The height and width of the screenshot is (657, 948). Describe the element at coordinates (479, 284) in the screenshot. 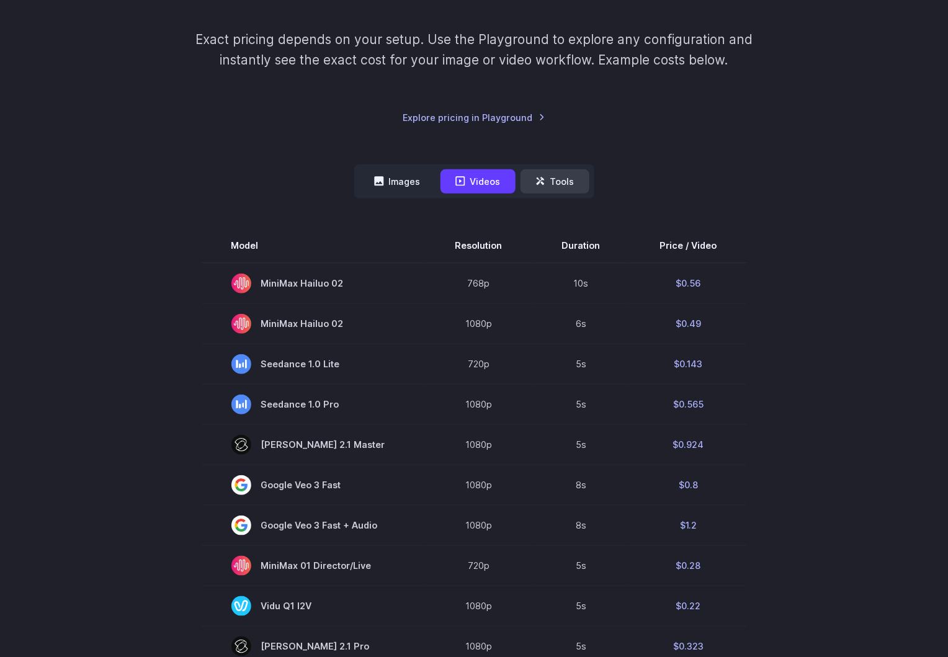

I see `td: 768p` at that location.